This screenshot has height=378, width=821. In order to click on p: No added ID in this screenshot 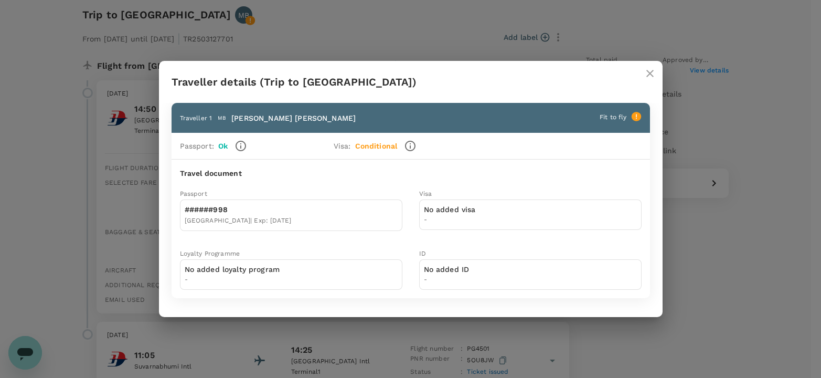, I will do `click(446, 269)`.